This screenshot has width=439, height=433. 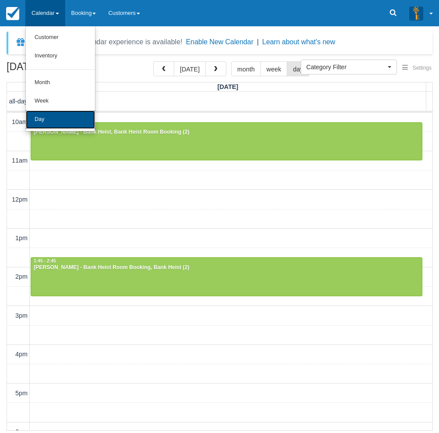 What do you see at coordinates (246, 69) in the screenshot?
I see `button: month` at bounding box center [246, 69].